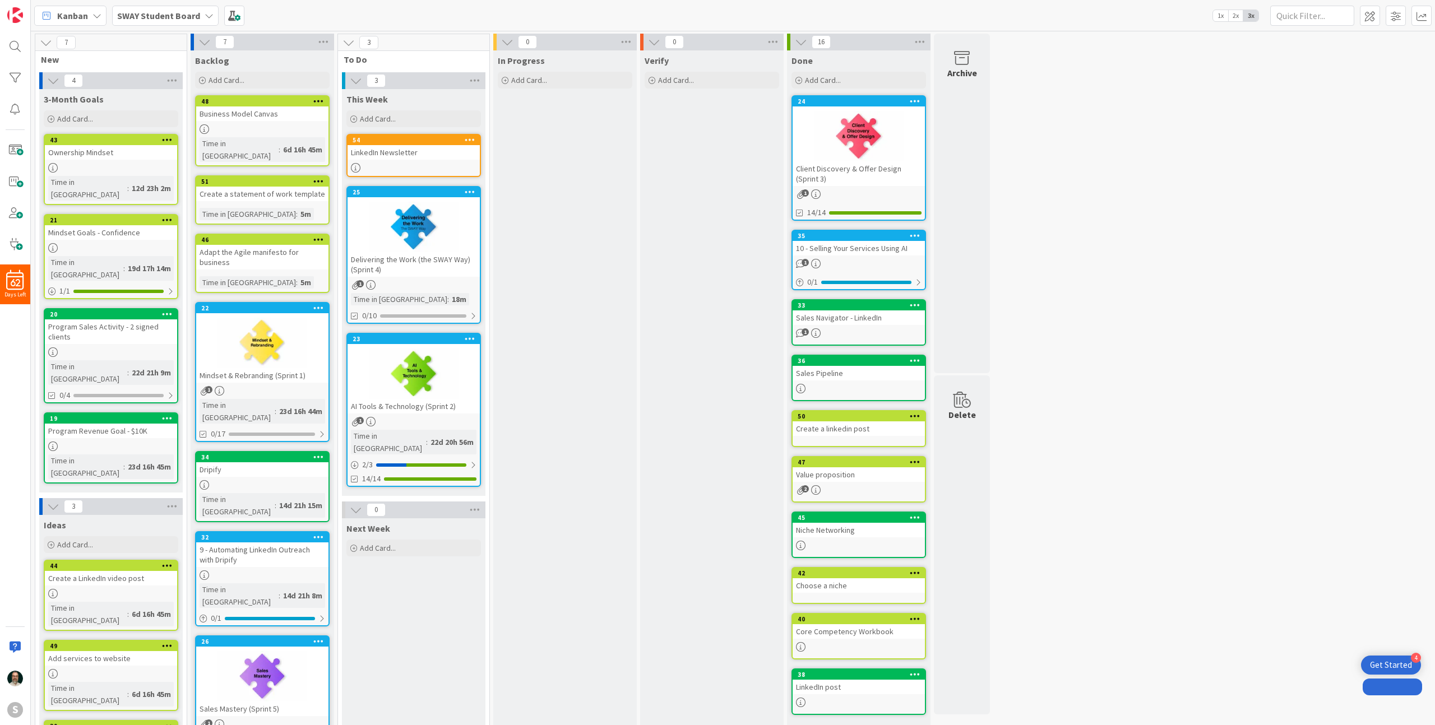  Describe the element at coordinates (262, 470) in the screenshot. I see `div: Dripify` at that location.